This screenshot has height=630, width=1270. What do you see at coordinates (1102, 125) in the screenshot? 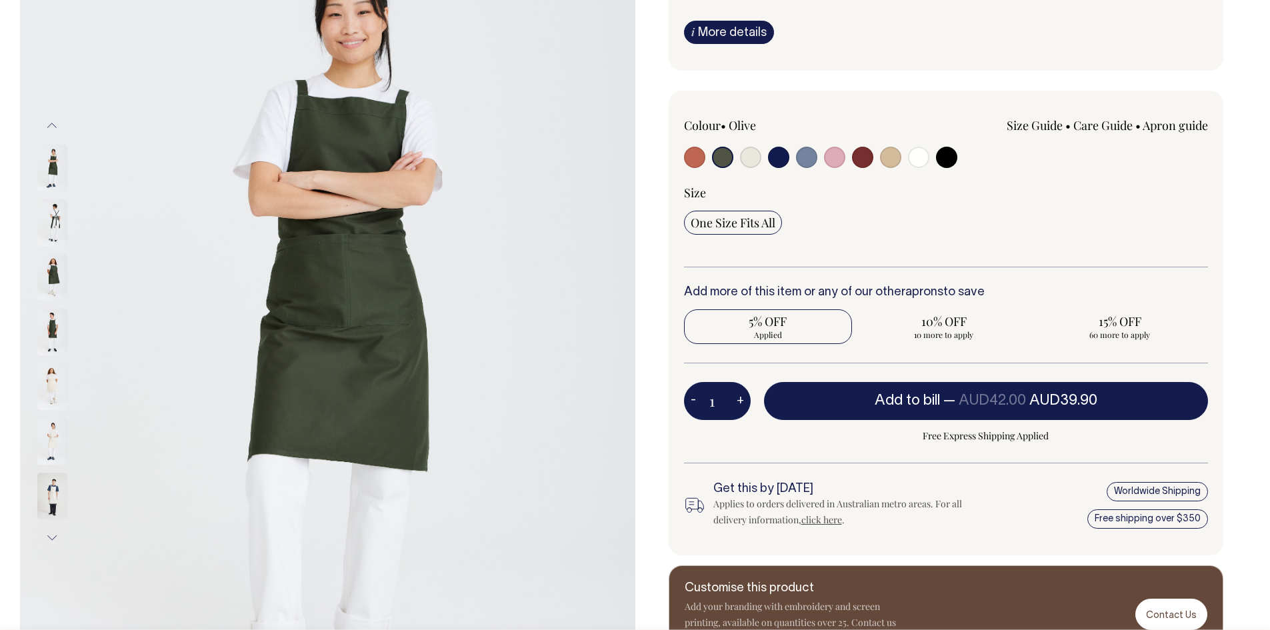
I see `a: Care Guide` at bounding box center [1102, 125].